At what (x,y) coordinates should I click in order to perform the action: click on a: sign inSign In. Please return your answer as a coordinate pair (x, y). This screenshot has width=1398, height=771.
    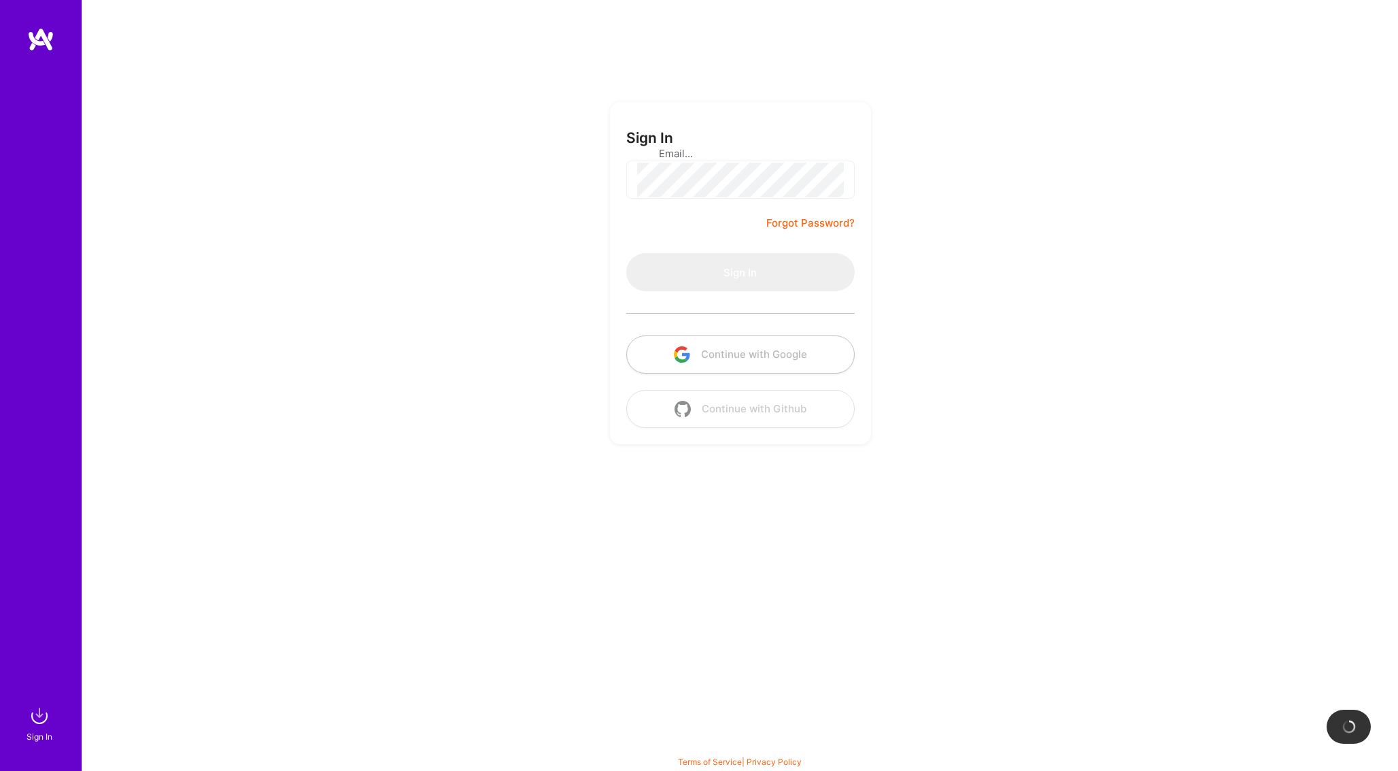
    Looking at the image, I should click on (41, 722).